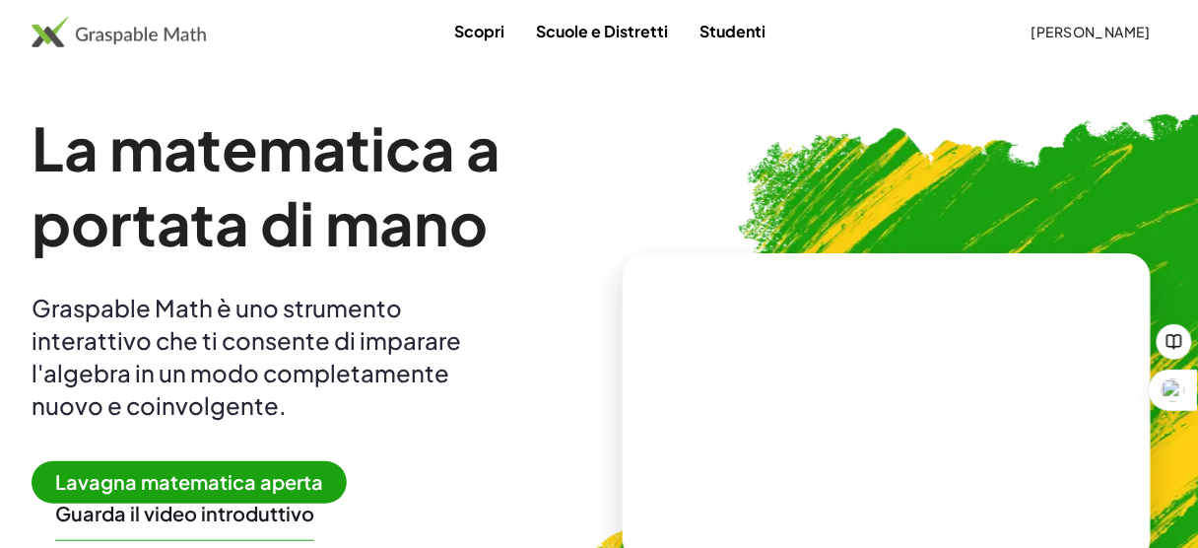 Image resolution: width=1198 pixels, height=548 pixels. I want to click on font: Lavagna matematica aperta, so click(189, 481).